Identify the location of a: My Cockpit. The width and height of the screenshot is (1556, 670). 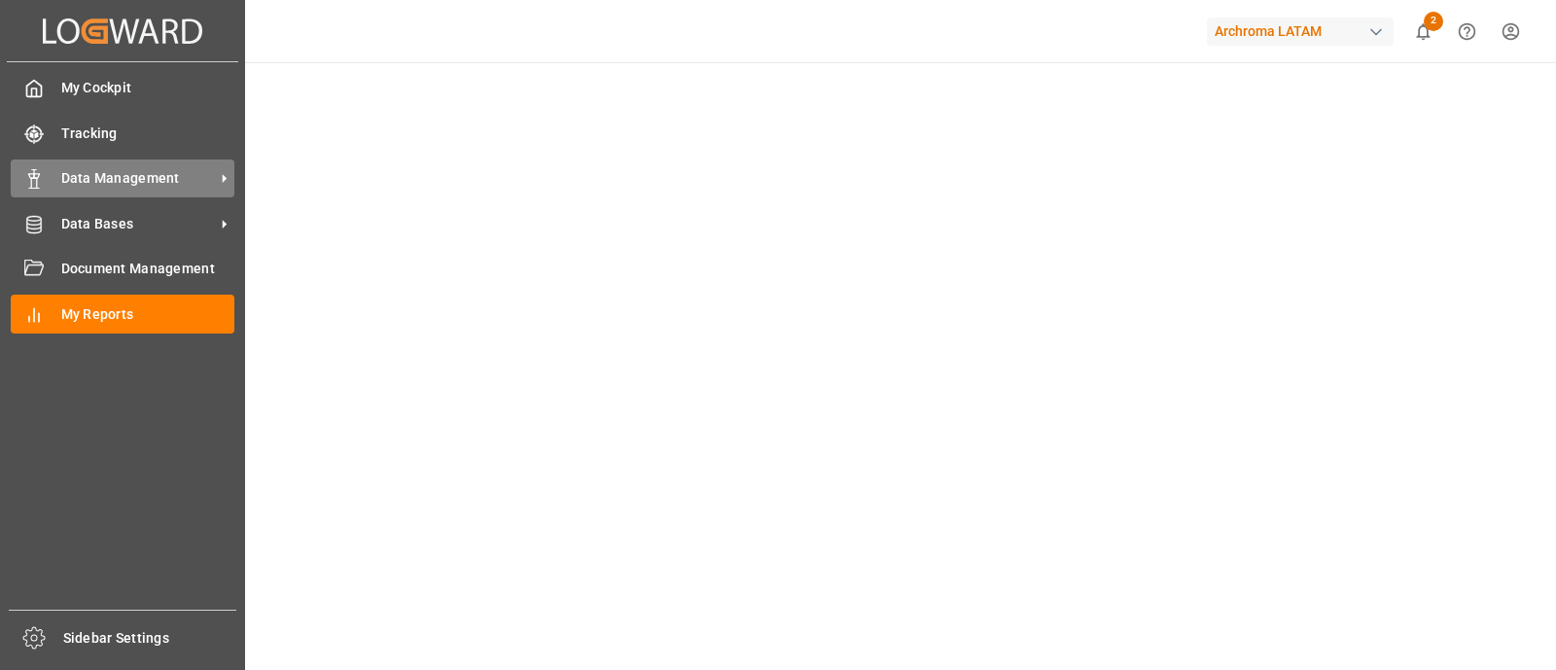
(123, 88).